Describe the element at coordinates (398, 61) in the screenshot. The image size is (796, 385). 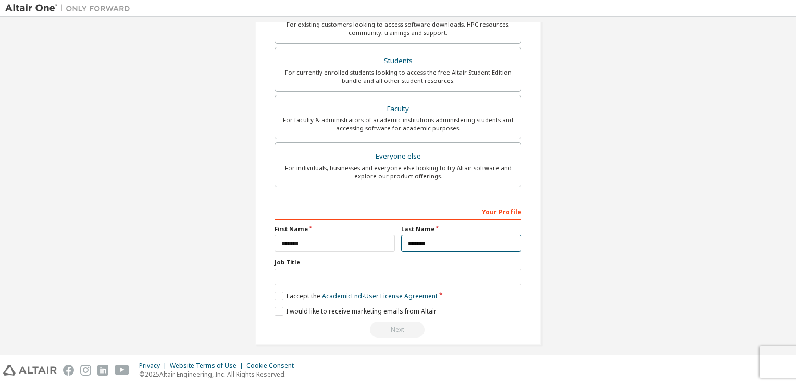
I see `div: Students` at that location.